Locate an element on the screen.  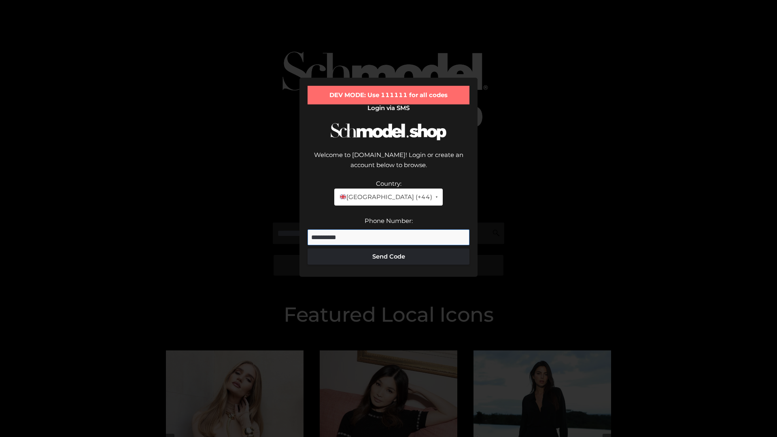
label: Country: is located at coordinates (389, 183).